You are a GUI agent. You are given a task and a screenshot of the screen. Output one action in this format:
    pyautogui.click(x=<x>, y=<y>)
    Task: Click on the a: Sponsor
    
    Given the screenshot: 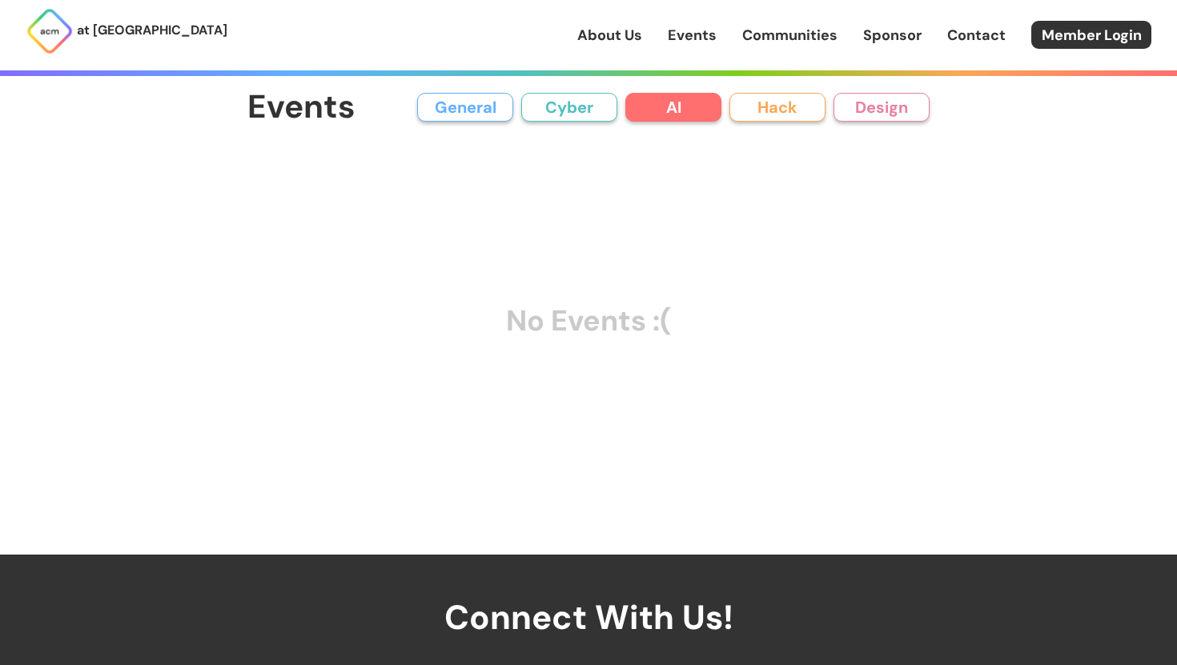 What is the action you would take?
    pyautogui.click(x=892, y=35)
    